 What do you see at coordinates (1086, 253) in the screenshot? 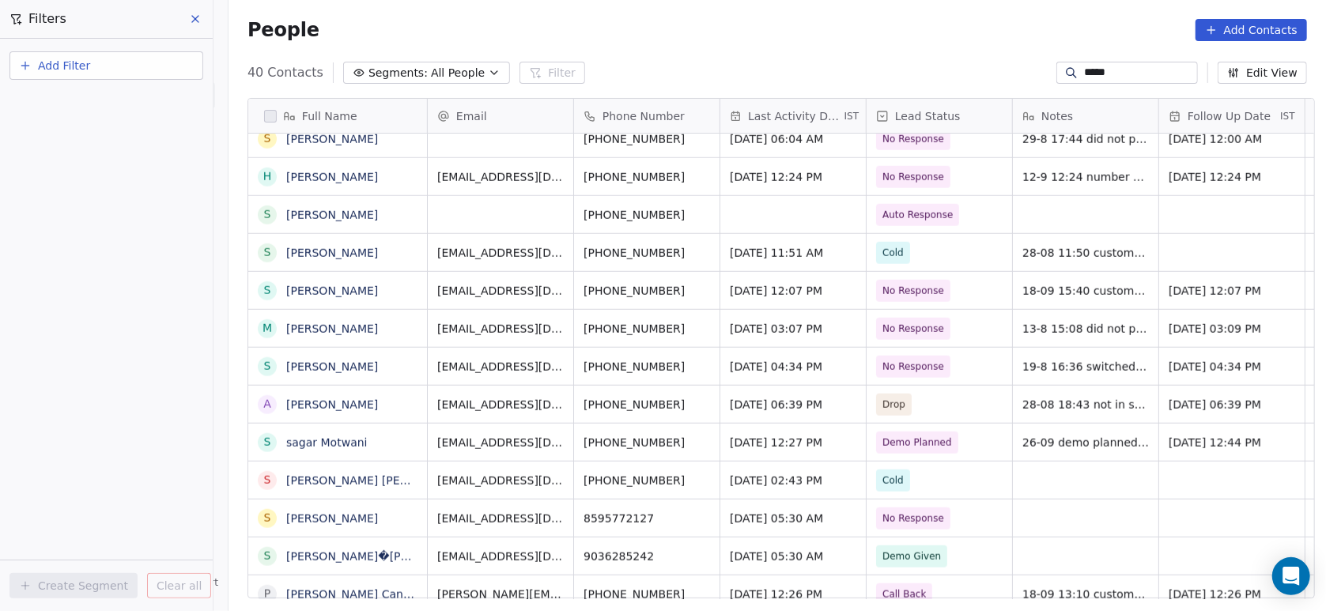
I see `span: 28-08 11:50 customer is planning for a food cart for faluda, kunafa, chocolate shake device is no...` at bounding box center [1086, 253].